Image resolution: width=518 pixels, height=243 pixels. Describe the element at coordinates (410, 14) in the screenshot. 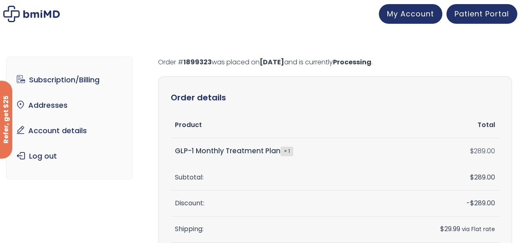

I see `a: My Account` at that location.